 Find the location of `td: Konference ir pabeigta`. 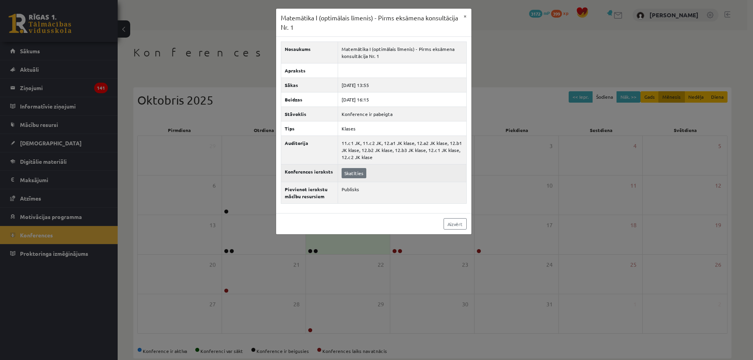

td: Konference ir pabeigta is located at coordinates (402, 114).